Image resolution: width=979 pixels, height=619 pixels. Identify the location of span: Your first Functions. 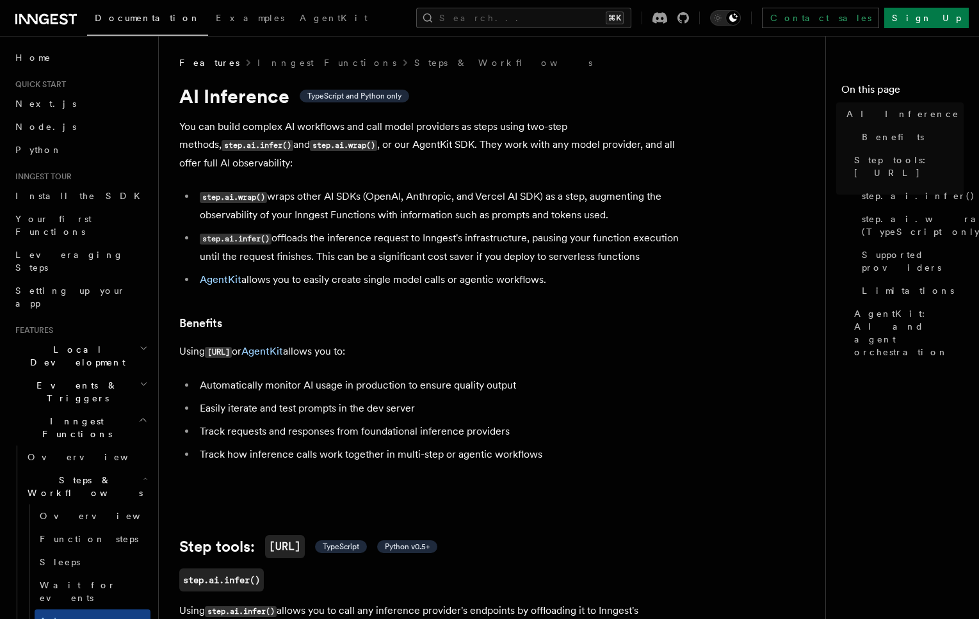
(53, 225).